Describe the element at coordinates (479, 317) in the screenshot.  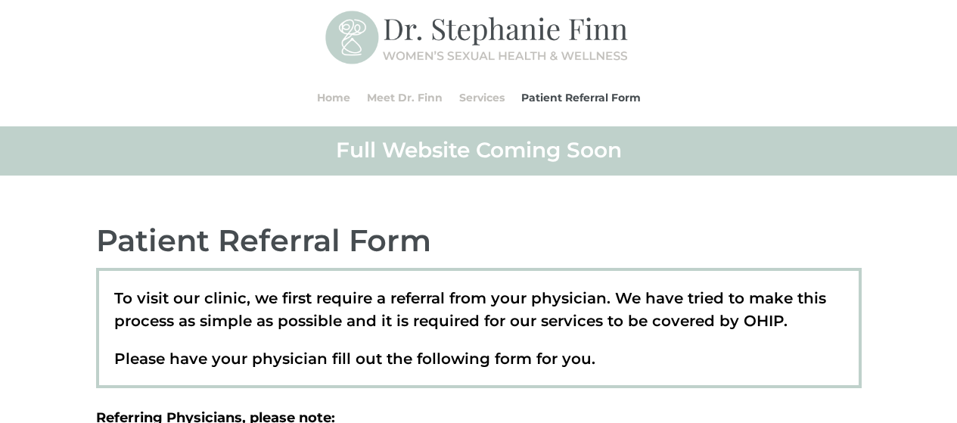
I see `p: To visit our clinic, we first require a referral from your physician. We have tried to make this ...` at that location.